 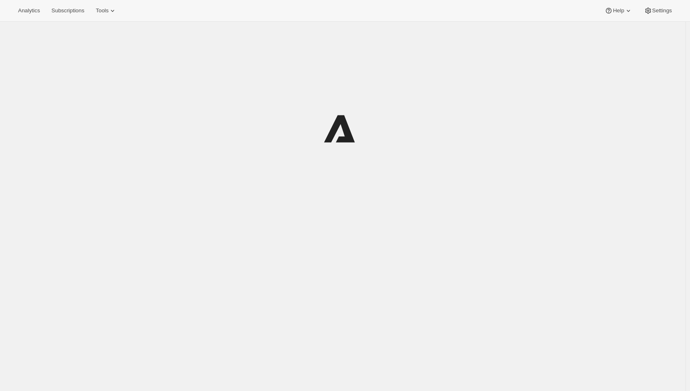 I want to click on span: Tools, so click(x=102, y=11).